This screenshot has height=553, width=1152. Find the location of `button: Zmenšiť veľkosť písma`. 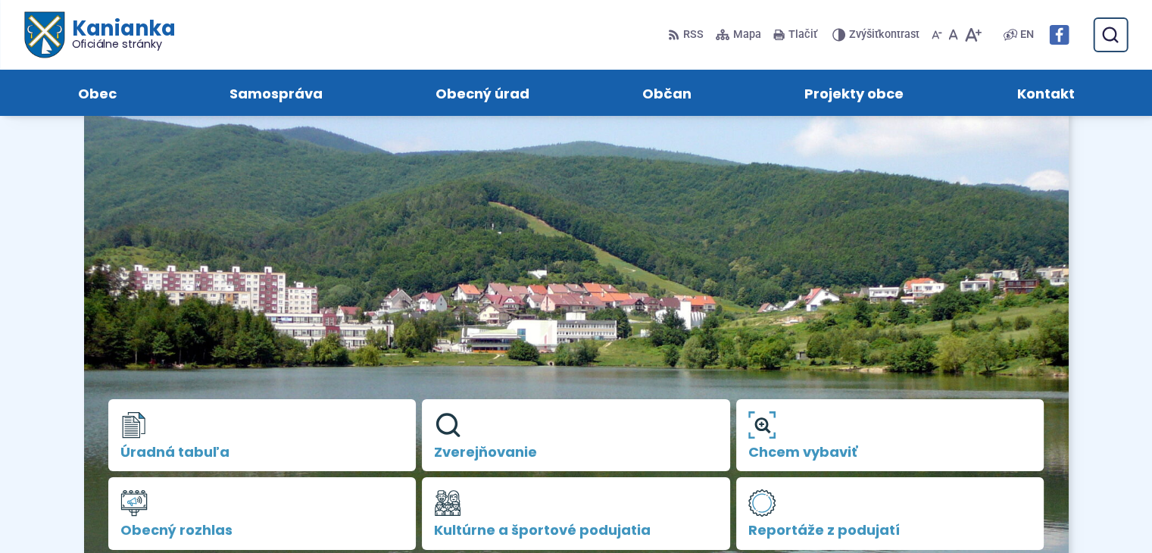

button: Zmenšiť veľkosť písma is located at coordinates (937, 35).